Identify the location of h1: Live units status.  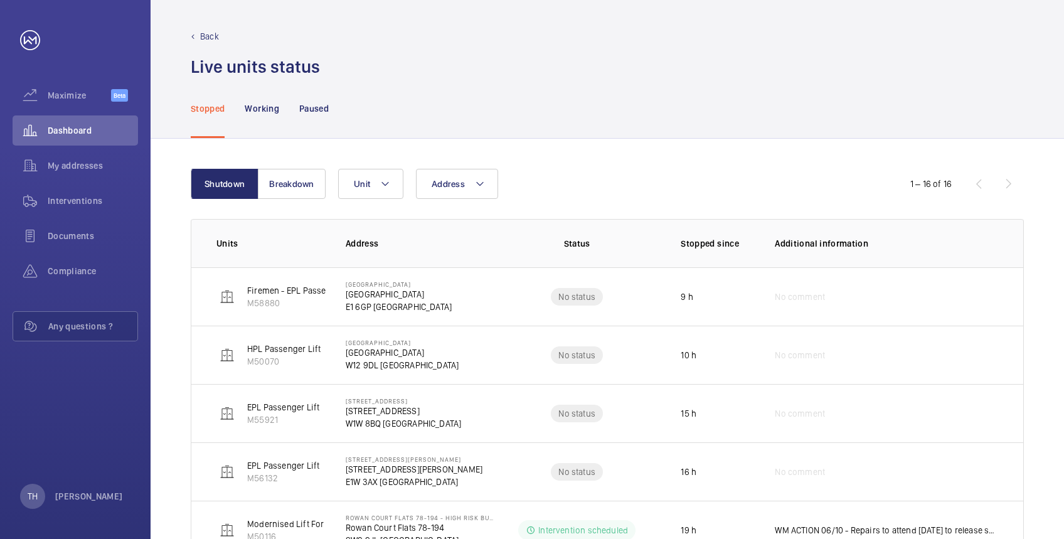
(255, 66).